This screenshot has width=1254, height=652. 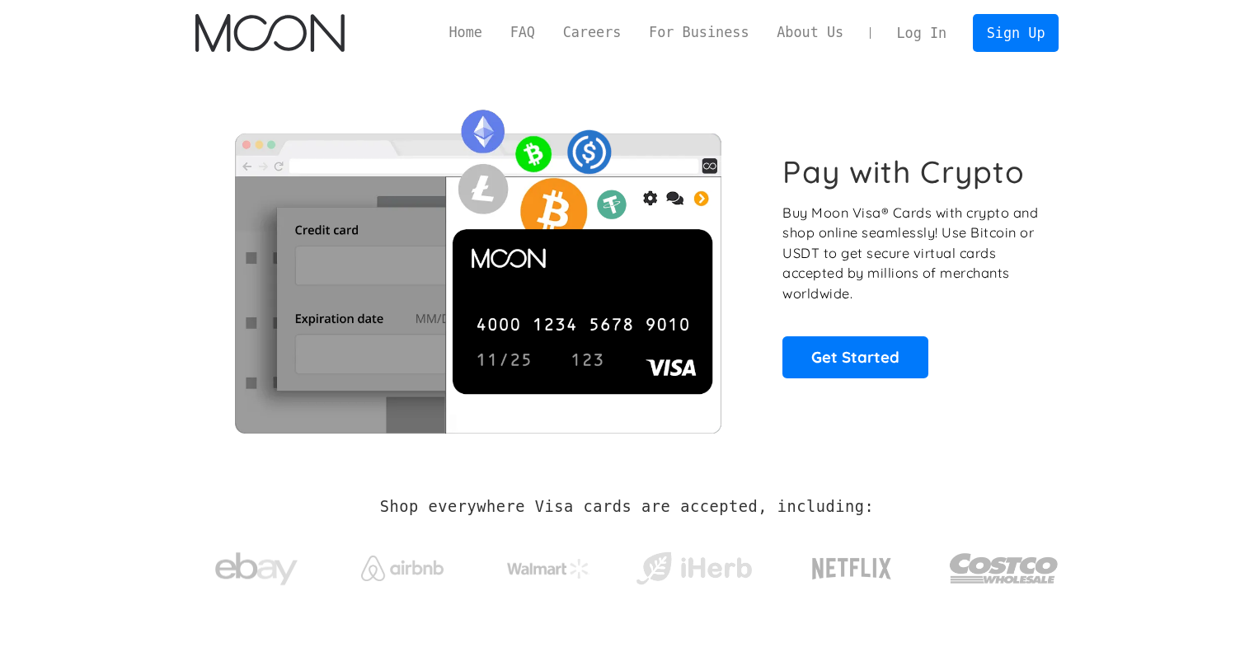 What do you see at coordinates (1004, 564) in the screenshot?
I see `a: Costco` at bounding box center [1004, 564].